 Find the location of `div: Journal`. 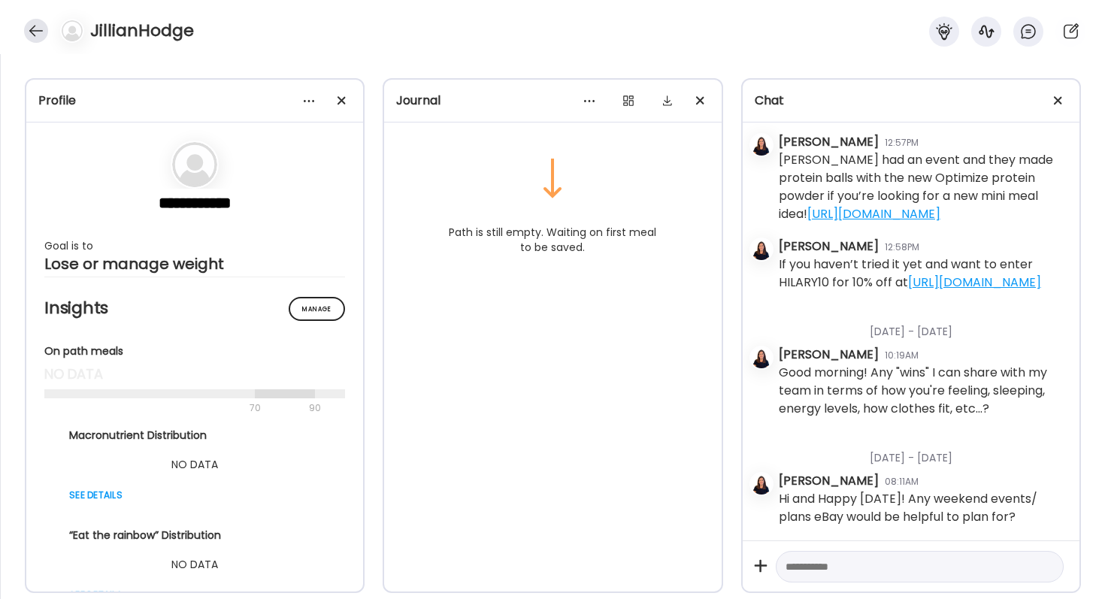

div: Journal is located at coordinates (553, 101).